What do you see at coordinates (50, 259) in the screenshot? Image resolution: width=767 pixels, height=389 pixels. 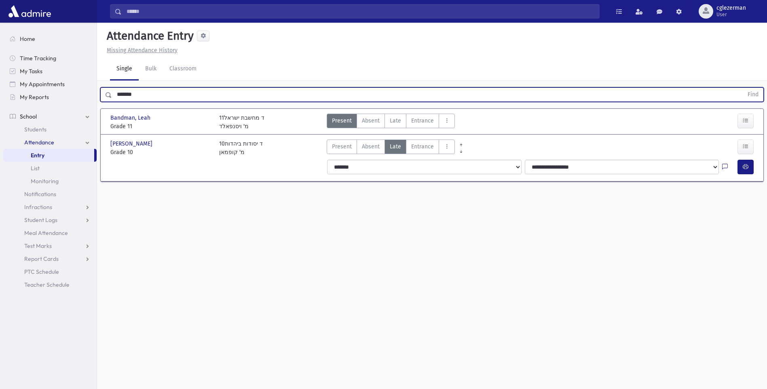 I see `a: Report Cards` at bounding box center [50, 259].